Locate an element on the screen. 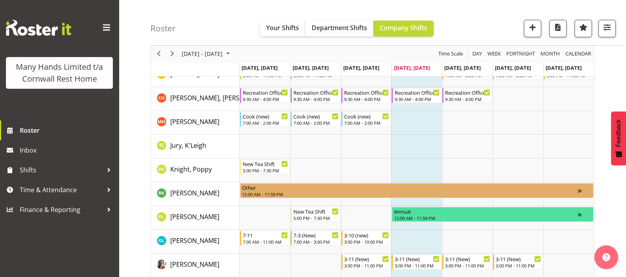 The height and width of the screenshot is (277, 626). img: help-xxl-2.png is located at coordinates (607, 257).